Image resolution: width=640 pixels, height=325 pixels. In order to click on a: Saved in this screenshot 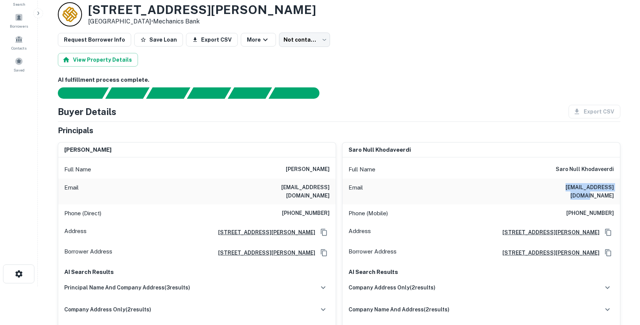, I will do `click(19, 64)`.